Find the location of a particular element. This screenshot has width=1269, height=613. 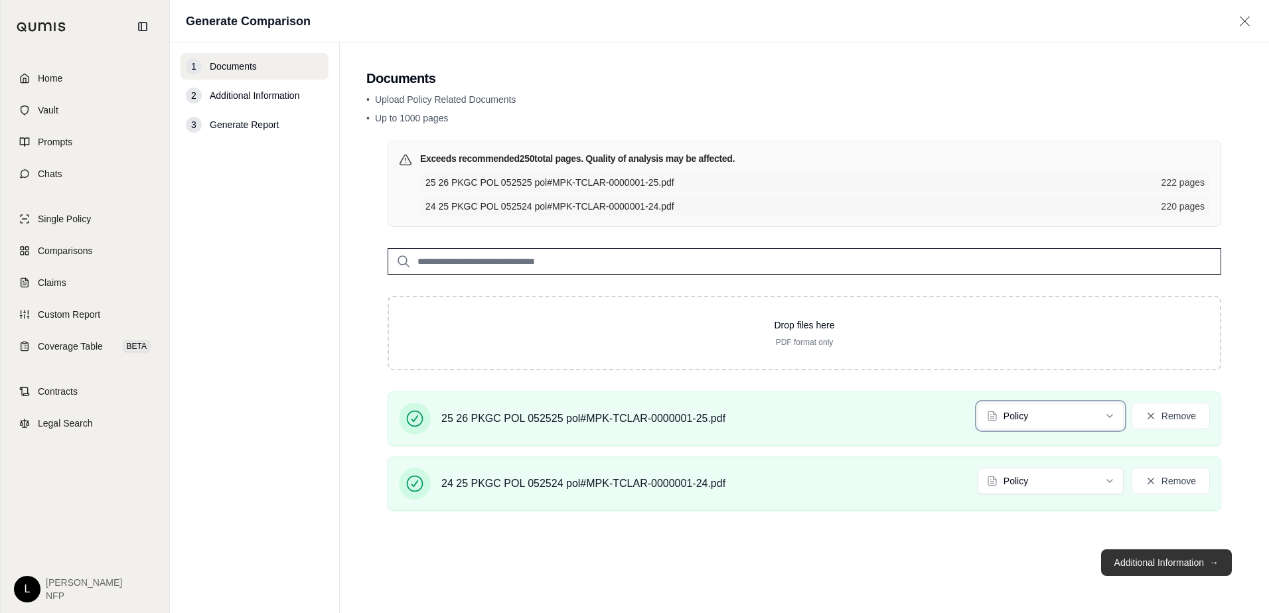

h3: Exceeds recommended 250 total pages. Quality of analysis may be affected. is located at coordinates (578, 159).